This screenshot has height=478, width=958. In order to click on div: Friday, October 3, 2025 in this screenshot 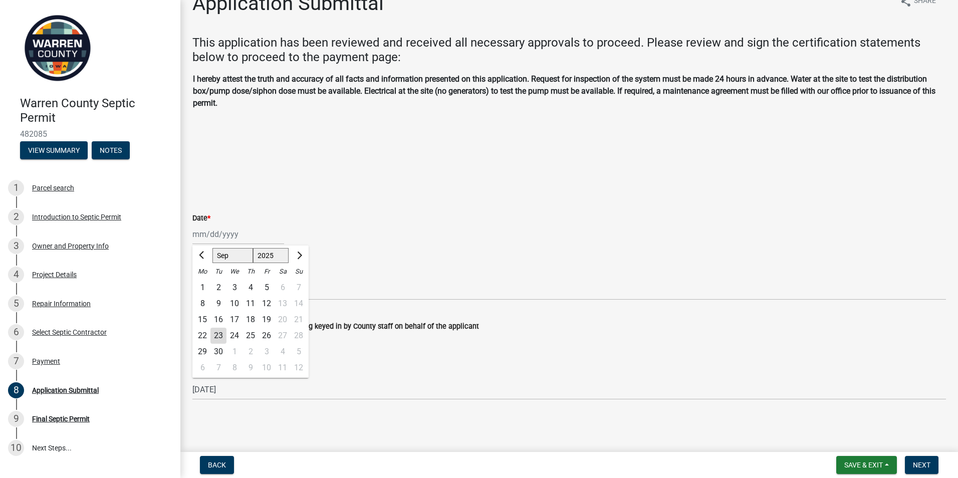, I will do `click(267, 352)`.